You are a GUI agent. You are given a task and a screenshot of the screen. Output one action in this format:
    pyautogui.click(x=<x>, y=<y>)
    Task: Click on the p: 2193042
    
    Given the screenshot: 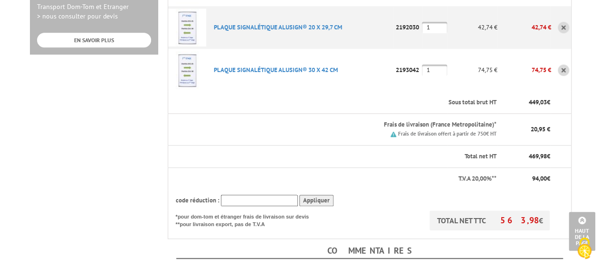 What is the action you would take?
    pyautogui.click(x=407, y=70)
    